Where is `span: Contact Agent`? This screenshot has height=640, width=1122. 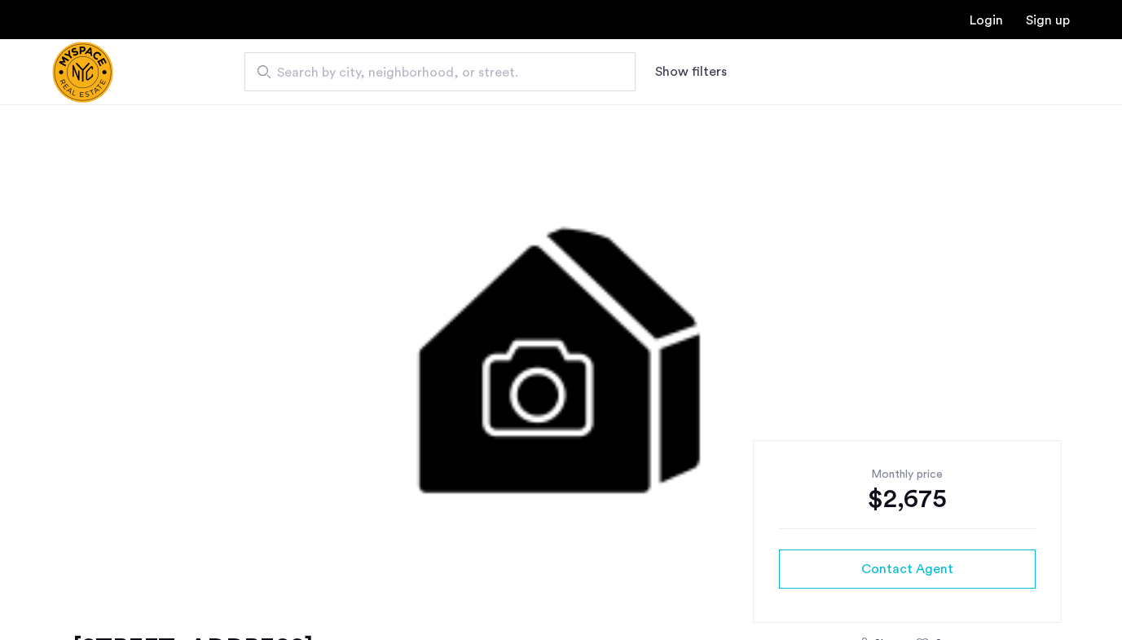 span: Contact Agent is located at coordinates (907, 569).